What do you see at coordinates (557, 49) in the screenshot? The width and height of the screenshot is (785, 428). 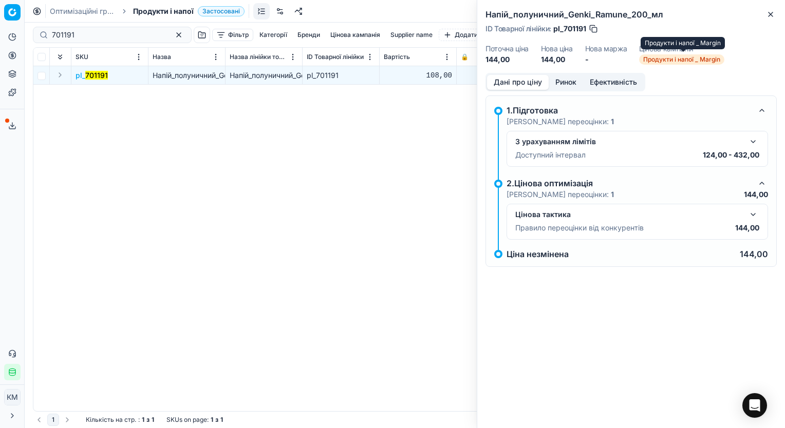 I see `dt: Нова ціна` at bounding box center [557, 49].